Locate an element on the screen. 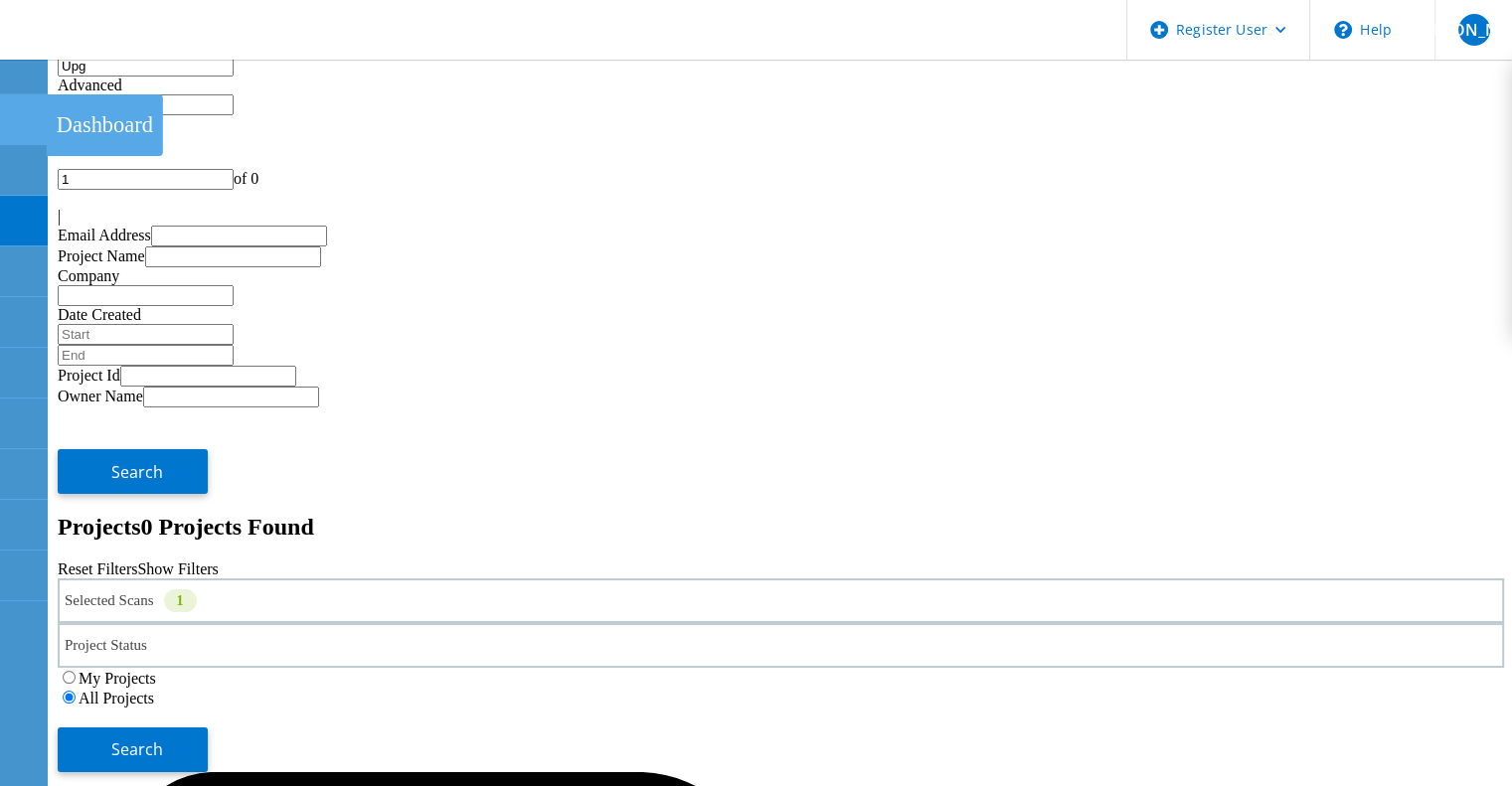 Image resolution: width=1512 pixels, height=786 pixels. label: Email Address is located at coordinates (105, 235).